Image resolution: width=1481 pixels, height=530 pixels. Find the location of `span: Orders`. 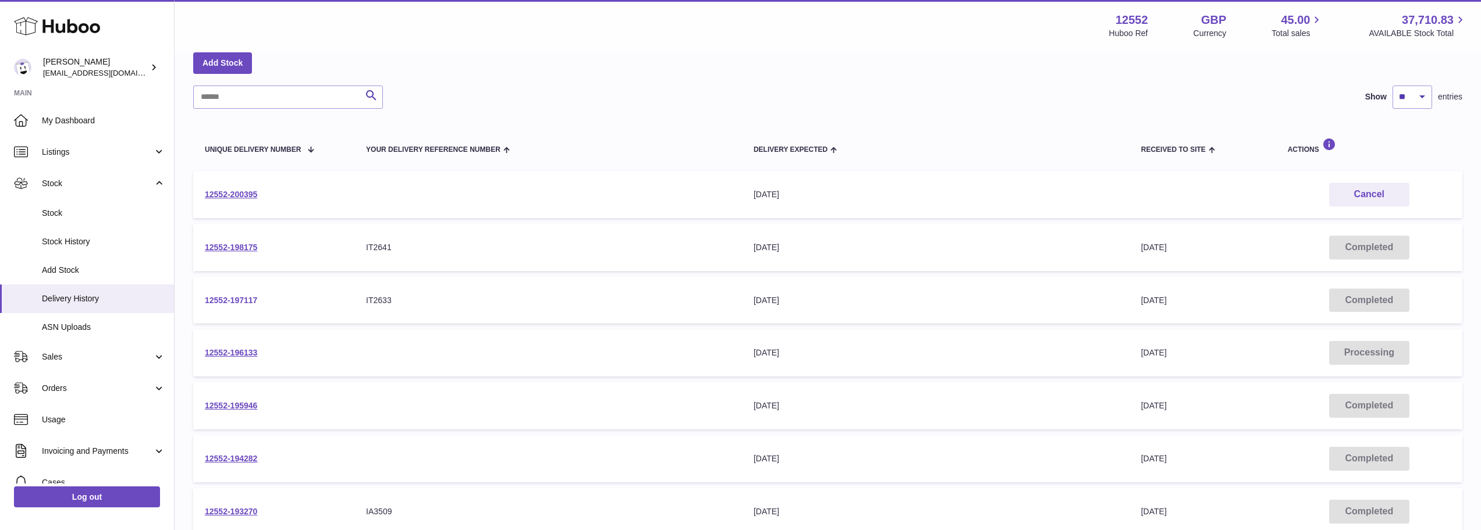

span: Orders is located at coordinates (97, 388).